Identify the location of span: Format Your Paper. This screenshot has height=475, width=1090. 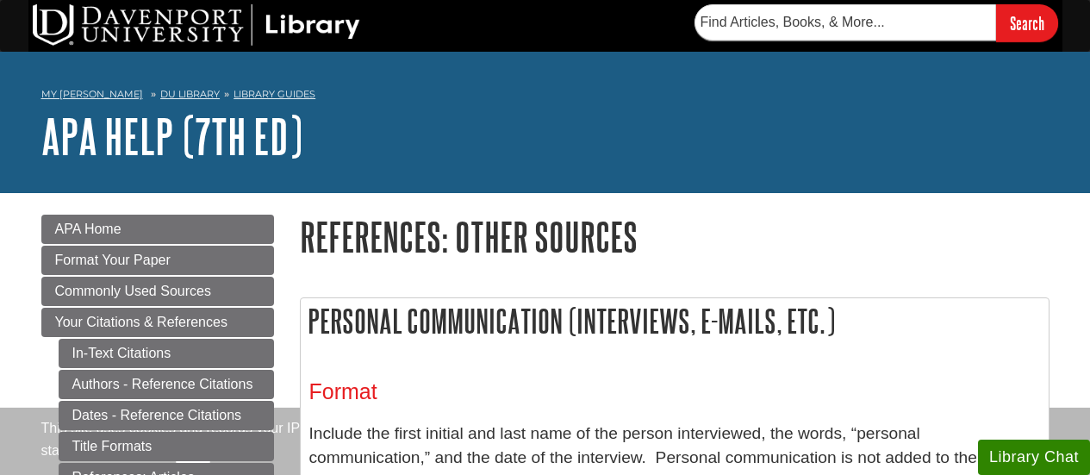
(113, 259).